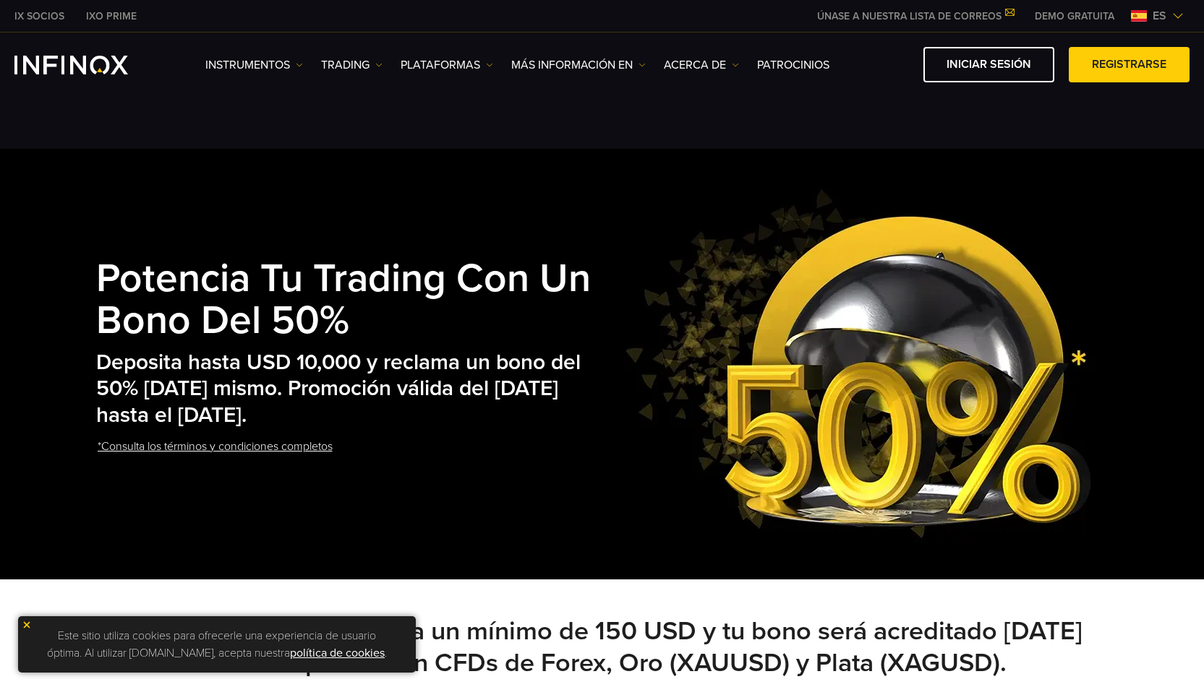 The width and height of the screenshot is (1204, 687). Describe the element at coordinates (88, 65) in the screenshot. I see `a: INFINOX Logo` at that location.